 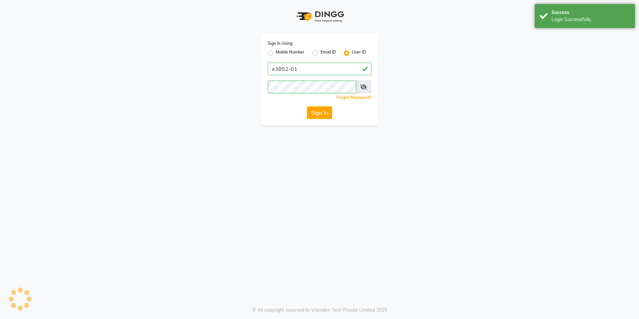 What do you see at coordinates (281, 43) in the screenshot?
I see `label: Sign In Using:` at bounding box center [281, 43].